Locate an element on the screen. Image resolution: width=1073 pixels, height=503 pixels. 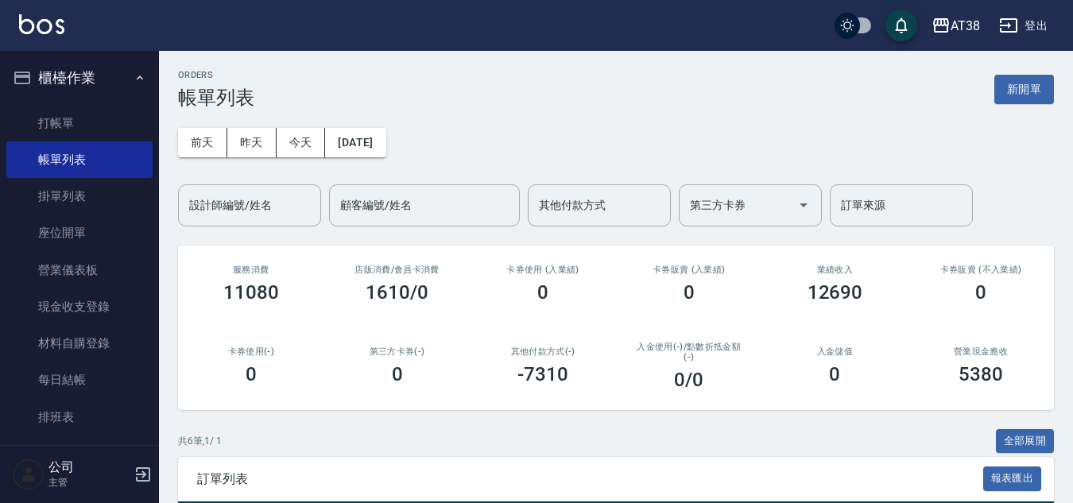
h3: 5380 is located at coordinates (981, 375).